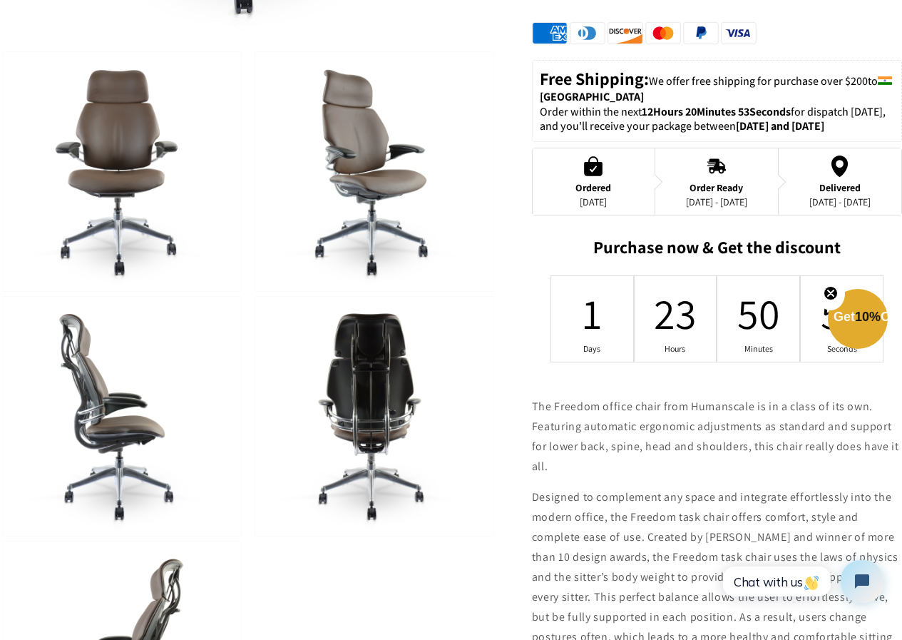  Describe the element at coordinates (842, 313) in the screenshot. I see `div: 59` at that location.